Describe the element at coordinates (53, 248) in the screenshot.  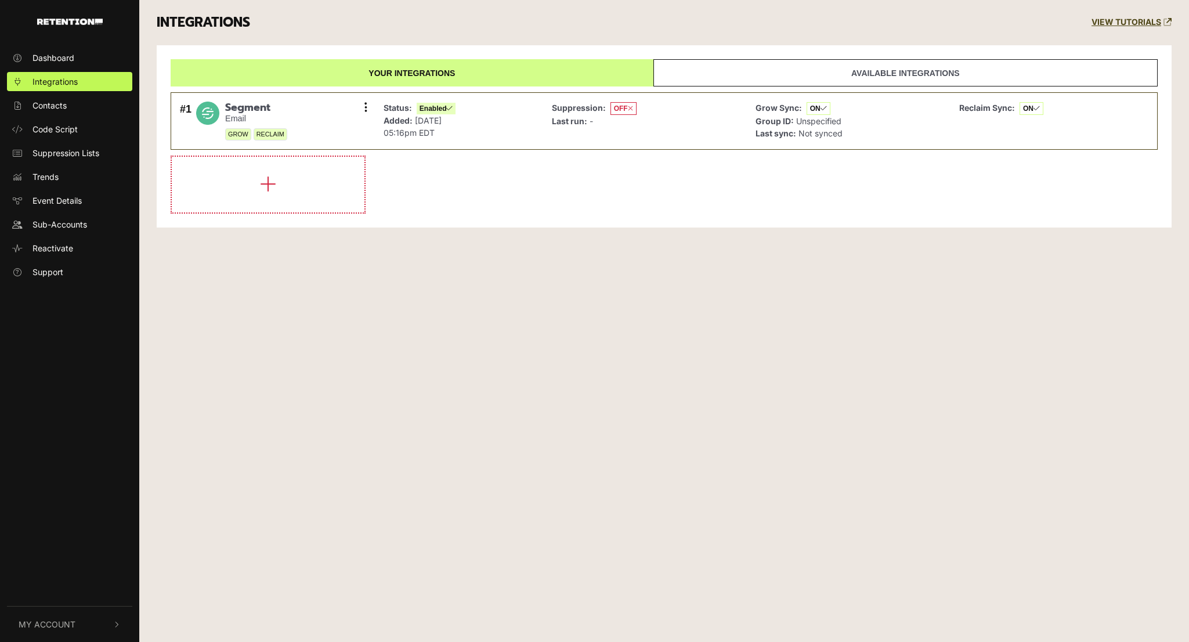
I see `span: Reactivate` at that location.